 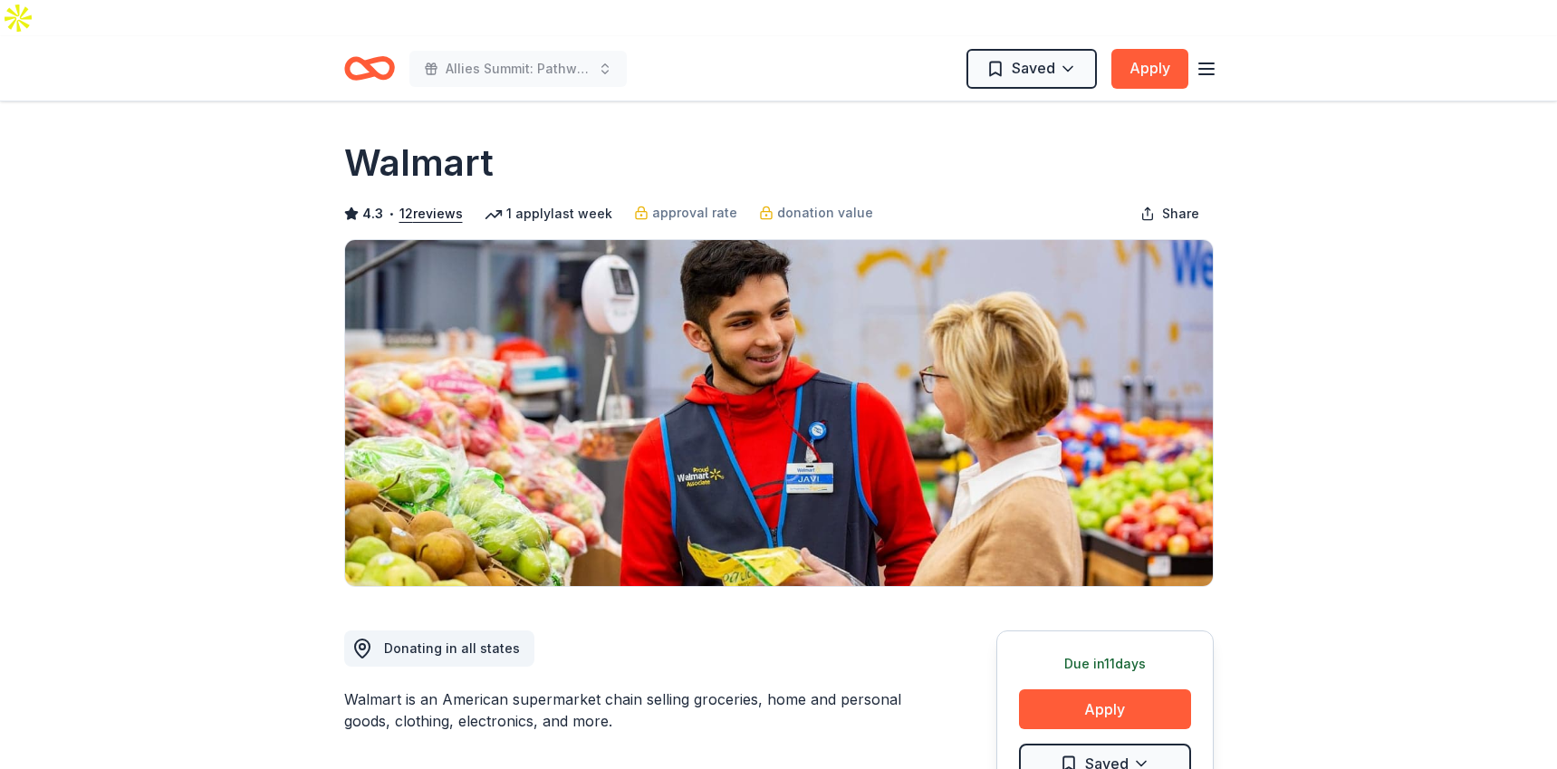 I want to click on span: approval rate, so click(x=695, y=213).